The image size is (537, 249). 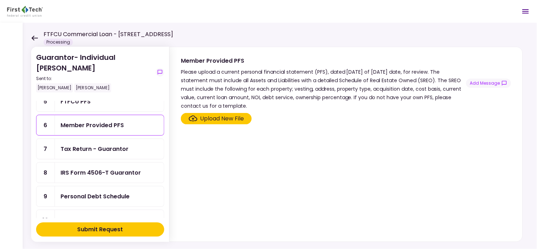 I want to click on img: Partner icon, so click(x=25, y=11).